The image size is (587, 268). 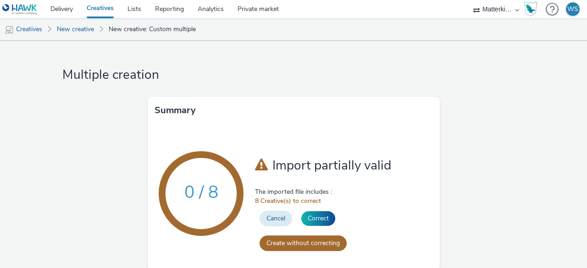 I want to click on button: Correct, so click(x=318, y=219).